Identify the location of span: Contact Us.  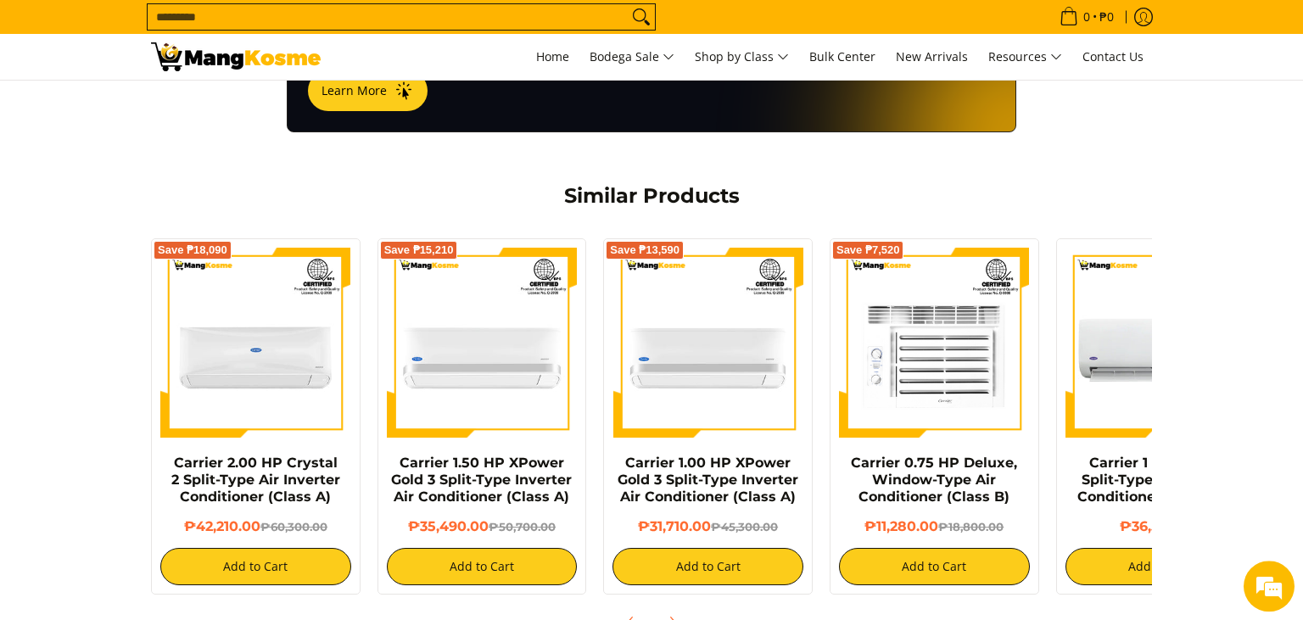
(1113, 56).